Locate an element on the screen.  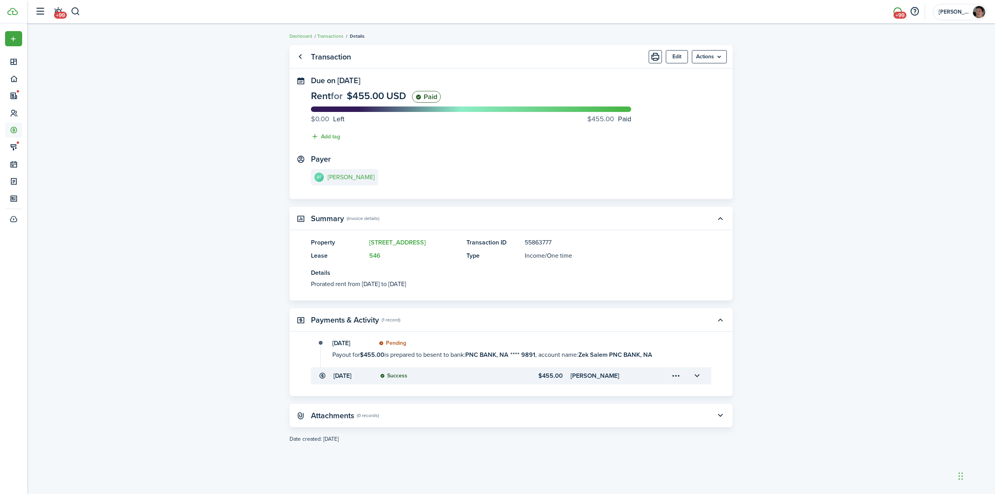
b: PNC BANK, NA is located at coordinates (487, 355).